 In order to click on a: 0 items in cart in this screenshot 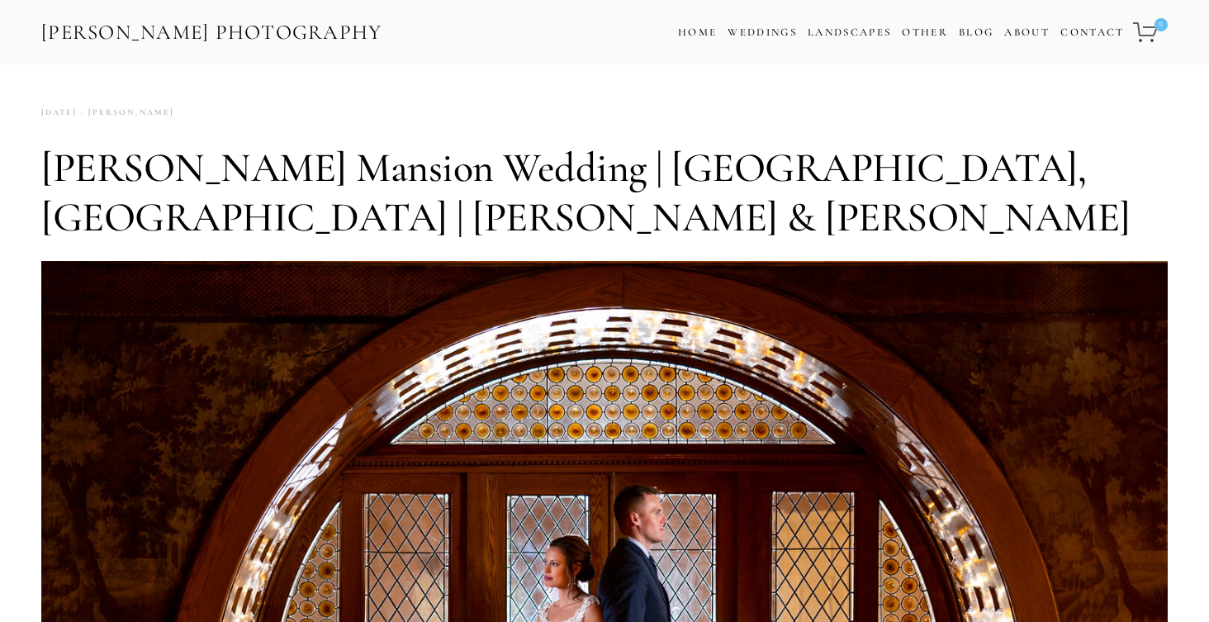, I will do `click(1150, 32)`.